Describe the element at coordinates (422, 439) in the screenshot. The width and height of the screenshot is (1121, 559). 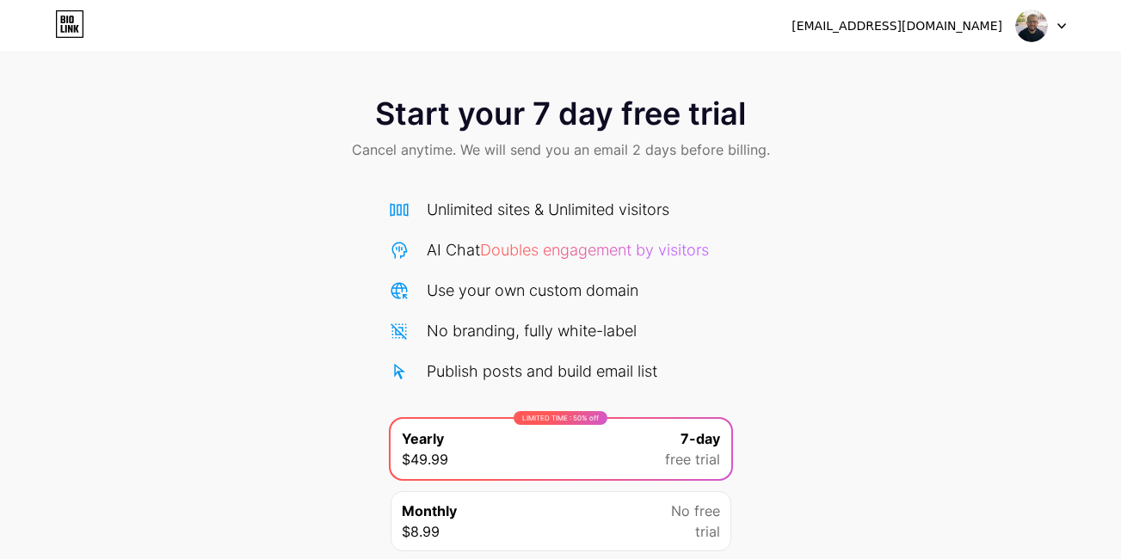
I see `span: Yearly` at that location.